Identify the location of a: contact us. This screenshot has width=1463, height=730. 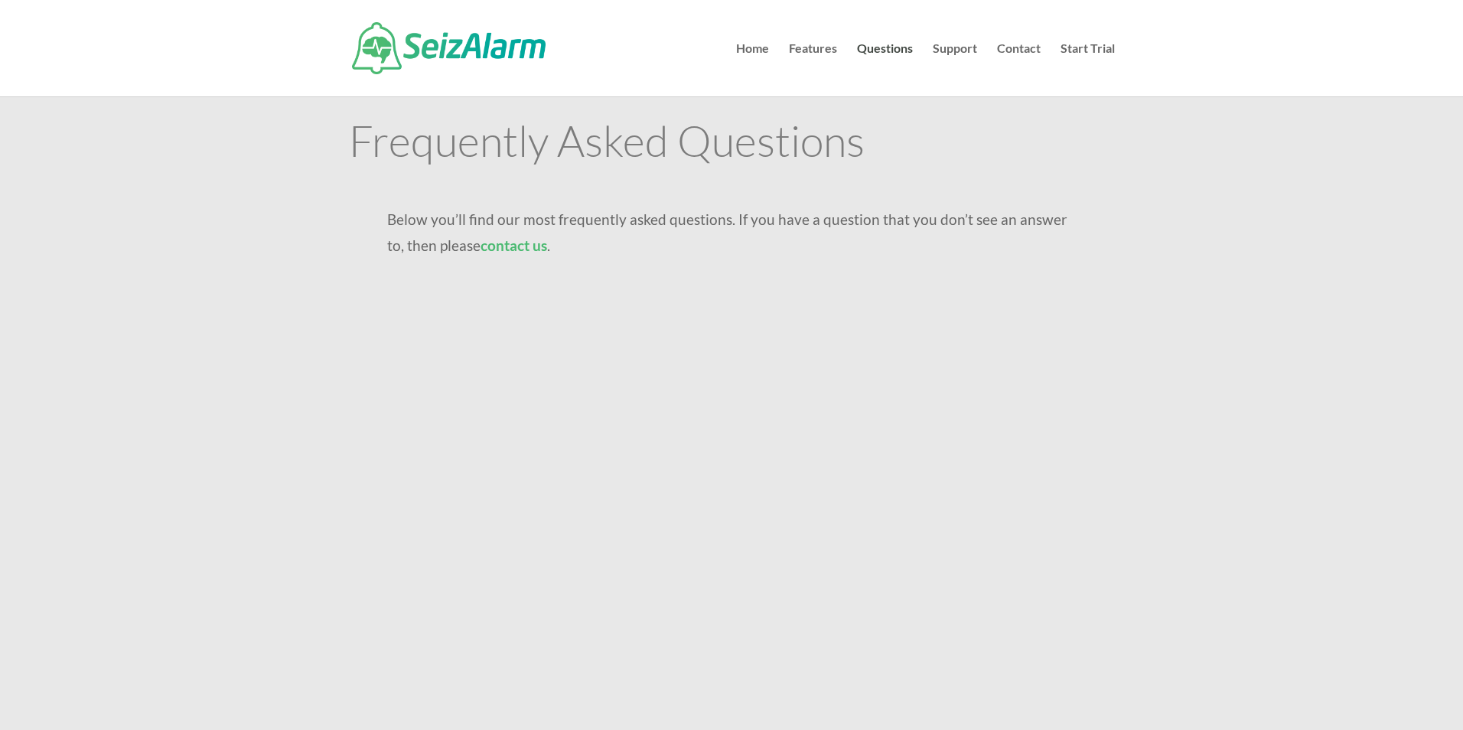
(513, 245).